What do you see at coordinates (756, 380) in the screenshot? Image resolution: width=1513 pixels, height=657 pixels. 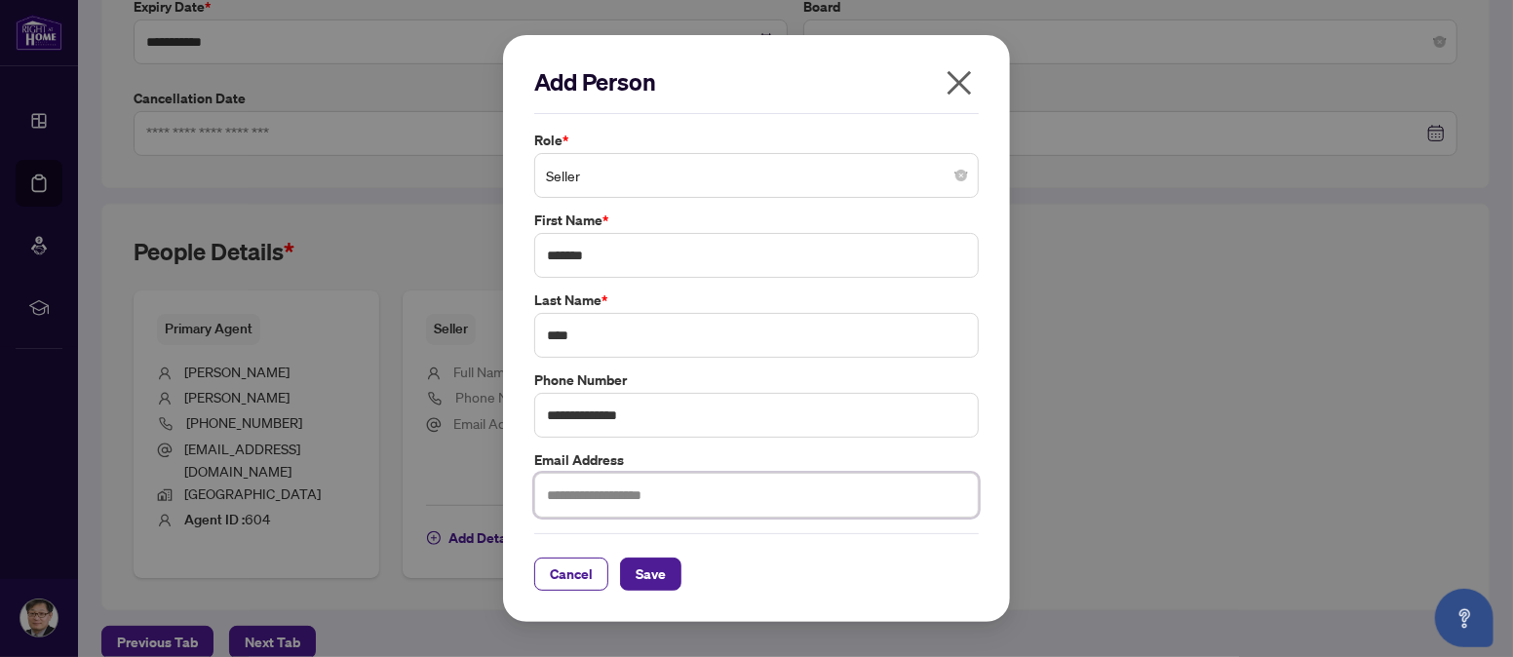 I see `label: Phone Number` at bounding box center [756, 380].